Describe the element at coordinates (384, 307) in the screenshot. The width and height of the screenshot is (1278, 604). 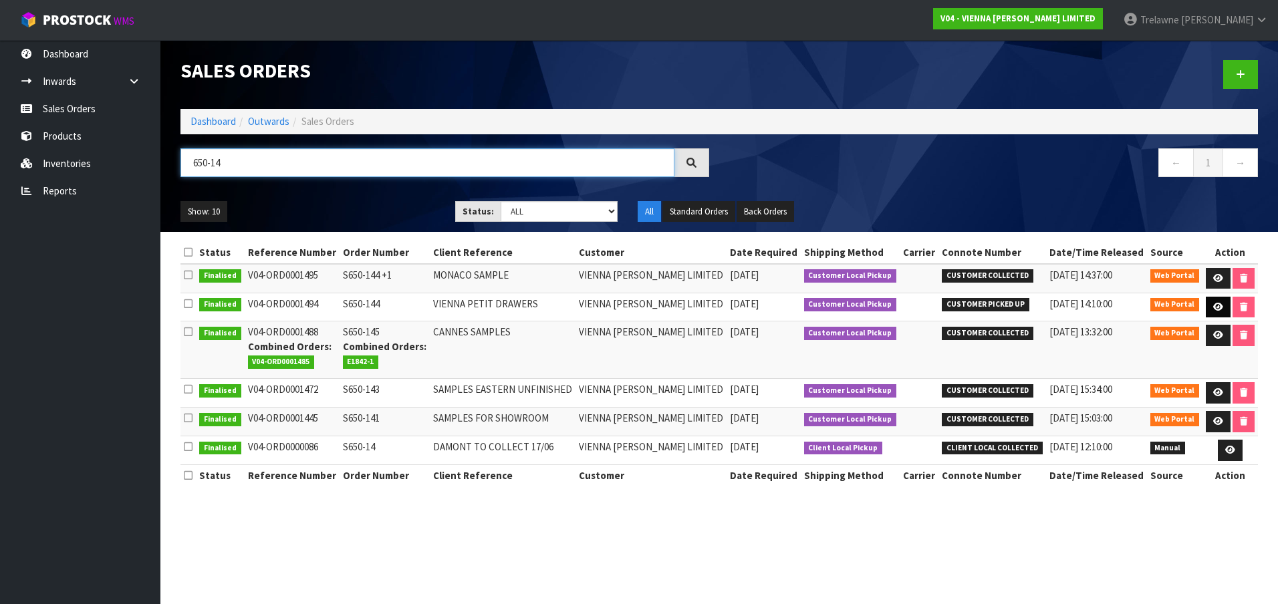
I see `td: S650-144` at that location.